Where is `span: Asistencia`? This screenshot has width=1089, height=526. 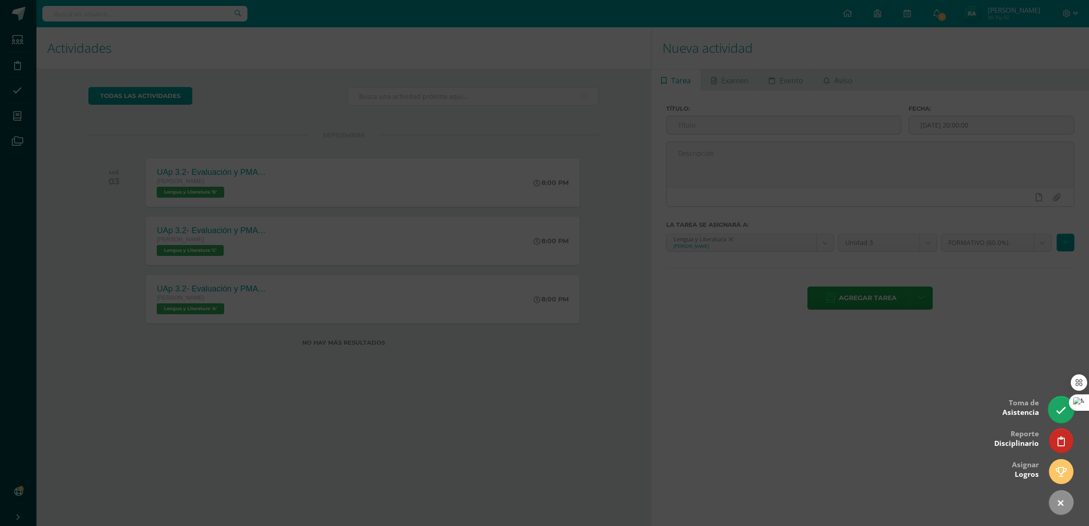
span: Asistencia is located at coordinates (1020, 412).